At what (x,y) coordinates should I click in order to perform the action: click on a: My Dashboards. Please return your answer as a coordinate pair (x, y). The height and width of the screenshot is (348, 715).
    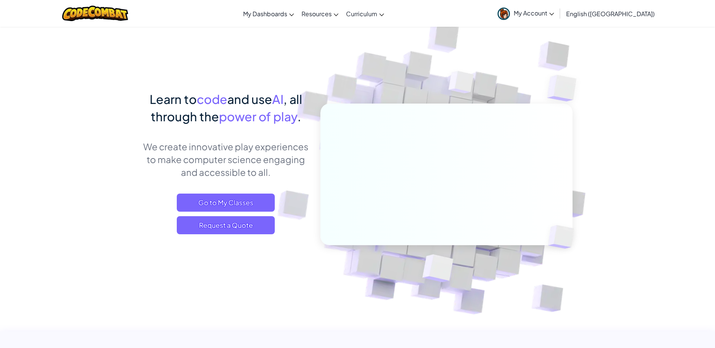
    Looking at the image, I should click on (268, 14).